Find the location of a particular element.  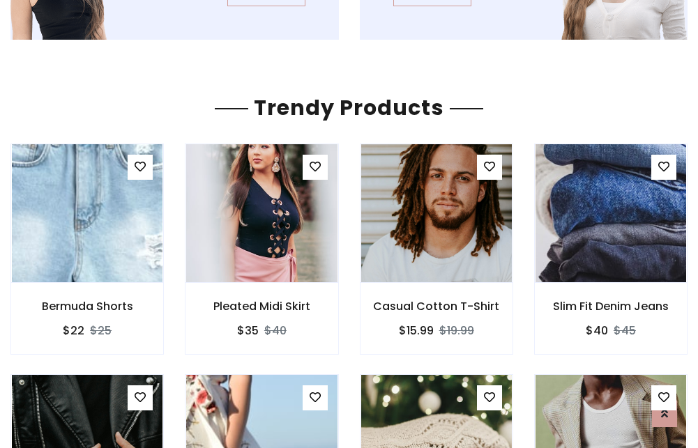

del: $19.99 is located at coordinates (457, 330).